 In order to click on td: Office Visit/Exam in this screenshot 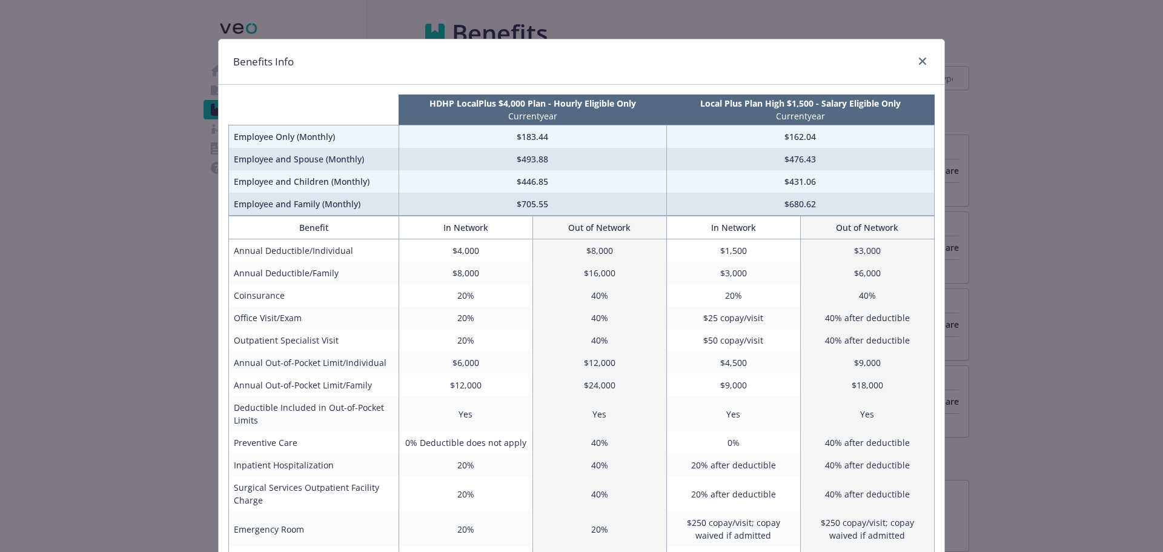, I will do `click(314, 317)`.